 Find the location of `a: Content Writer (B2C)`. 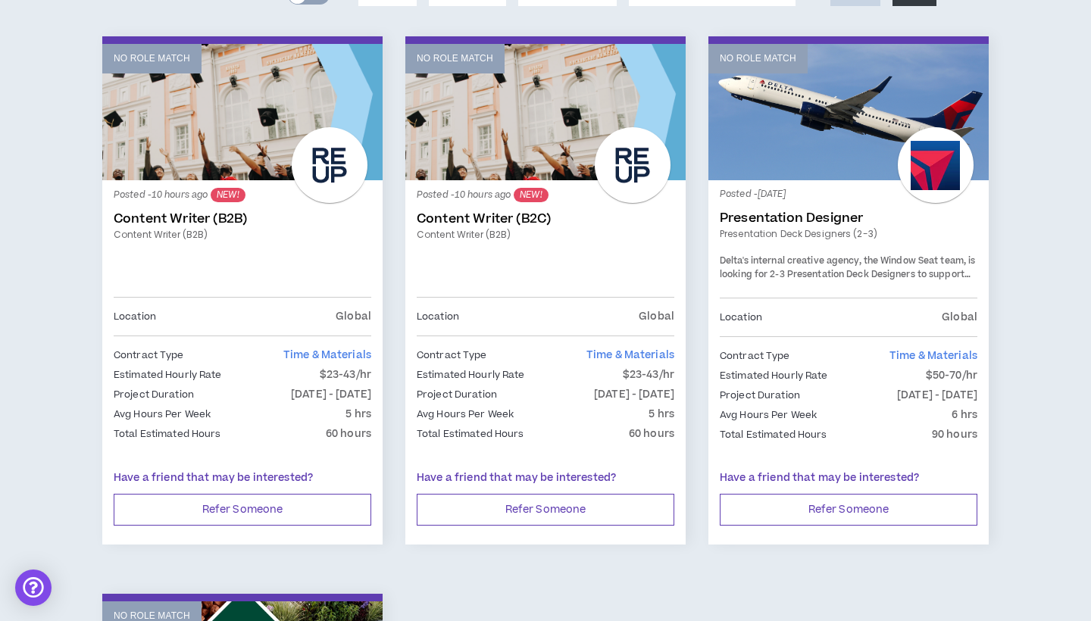

a: Content Writer (B2C) is located at coordinates (545, 219).